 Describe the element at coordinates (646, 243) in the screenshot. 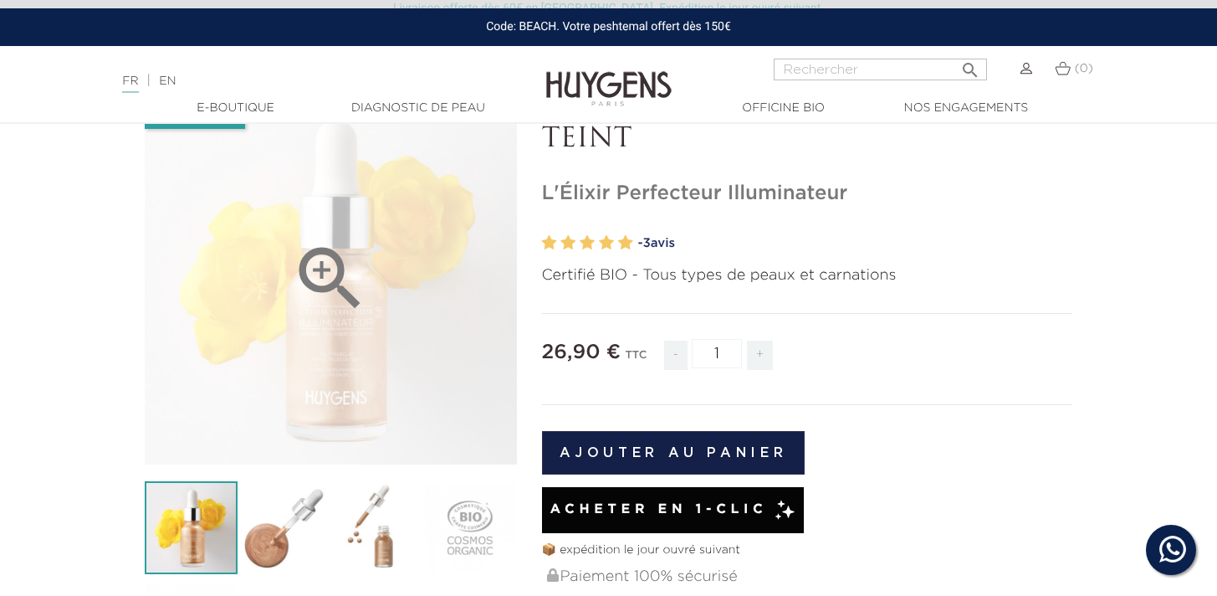

I see `span: 3` at that location.